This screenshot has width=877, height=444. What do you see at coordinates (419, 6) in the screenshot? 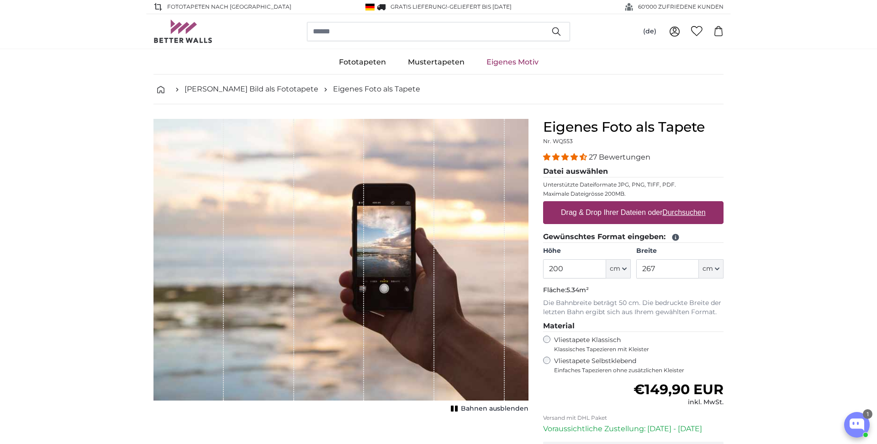
I see `span: GRATIS Lieferung!` at bounding box center [419, 6].